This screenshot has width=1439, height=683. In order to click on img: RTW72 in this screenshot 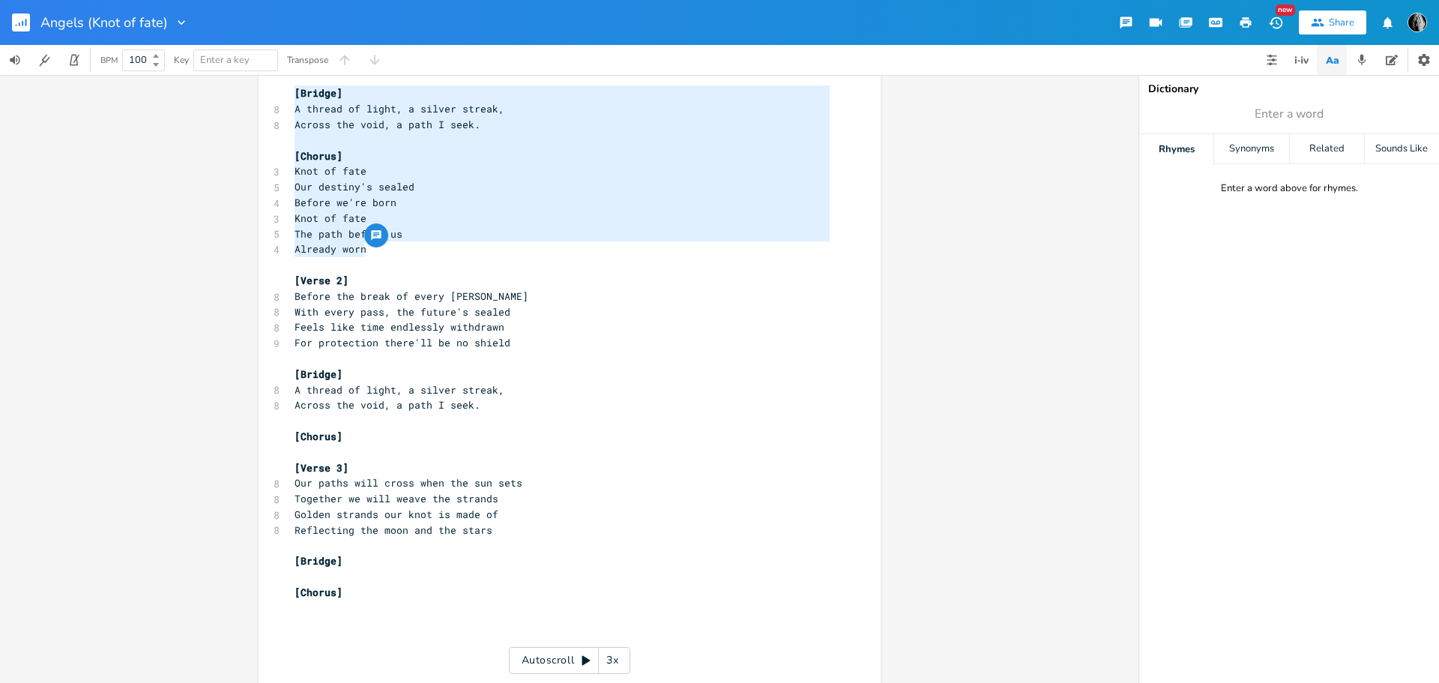, I will do `click(1417, 22)`.